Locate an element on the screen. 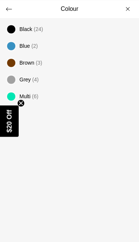  span: Blue is located at coordinates (25, 46).